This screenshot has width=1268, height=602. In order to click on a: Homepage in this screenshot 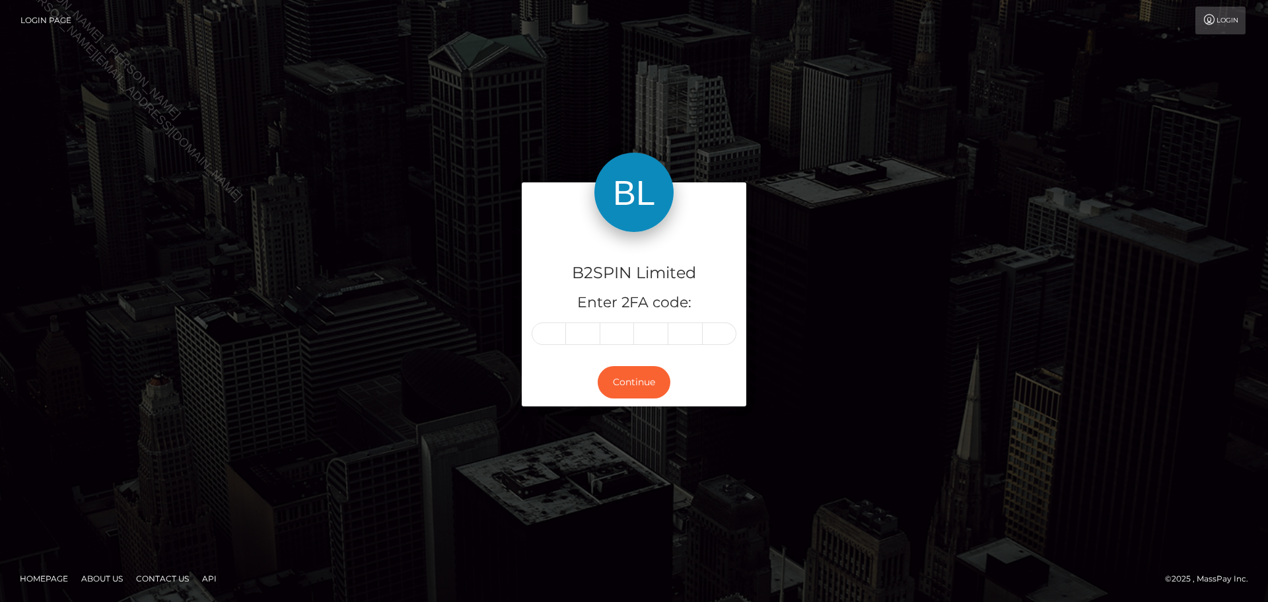, I will do `click(44, 578)`.